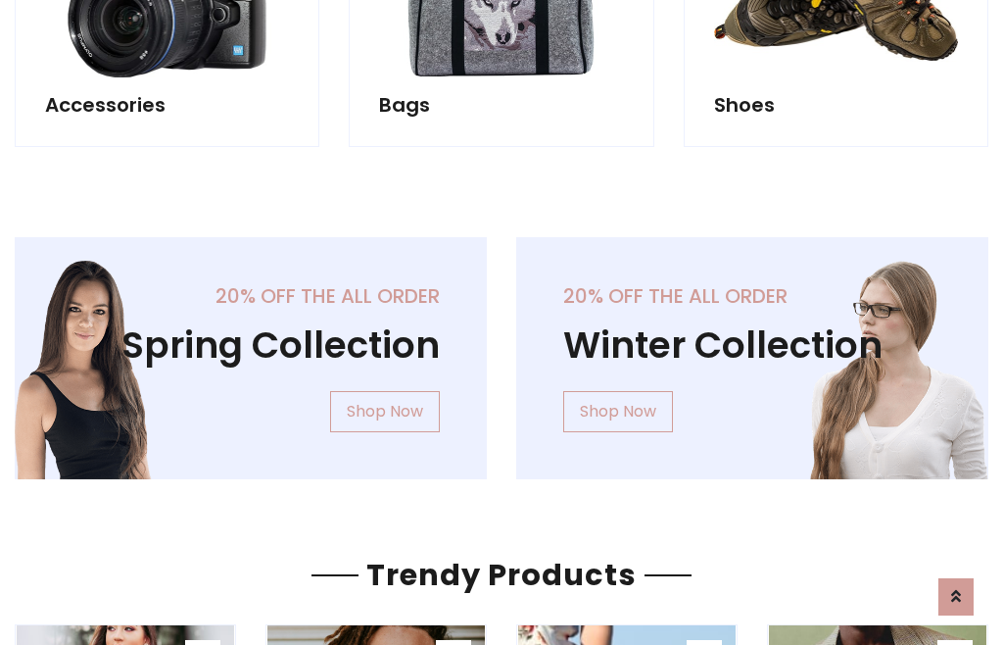  What do you see at coordinates (836, 105) in the screenshot?
I see `h5: Shoes` at bounding box center [836, 105].